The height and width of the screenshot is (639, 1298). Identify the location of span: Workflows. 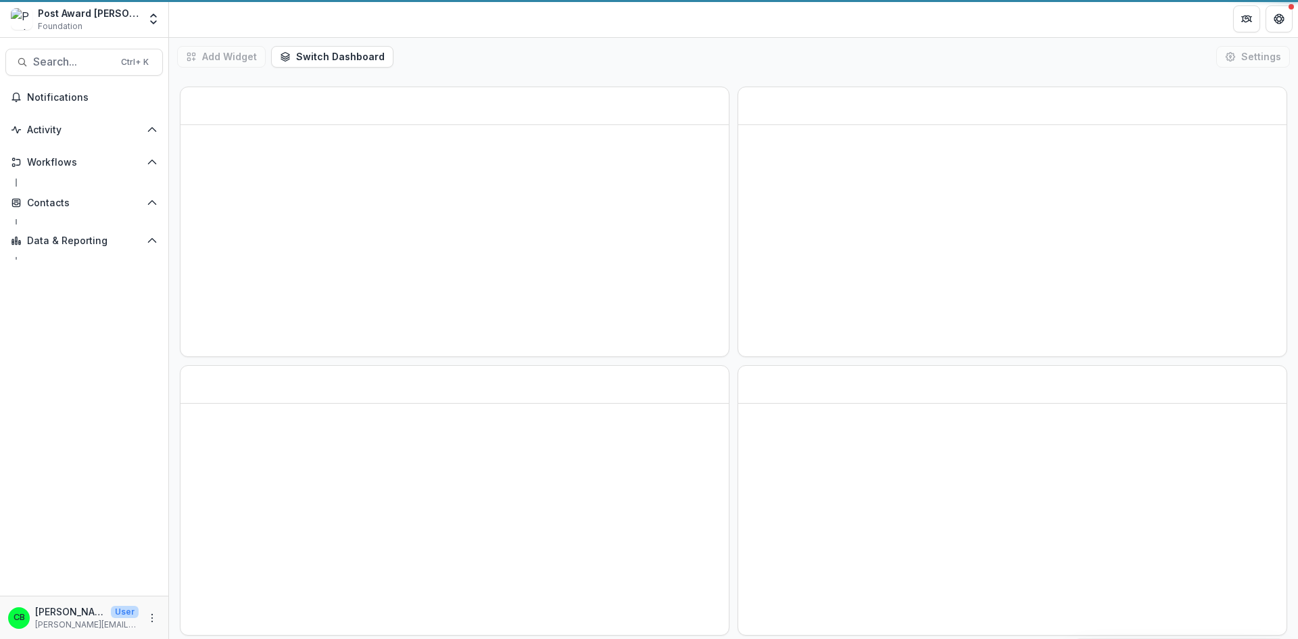
(84, 162).